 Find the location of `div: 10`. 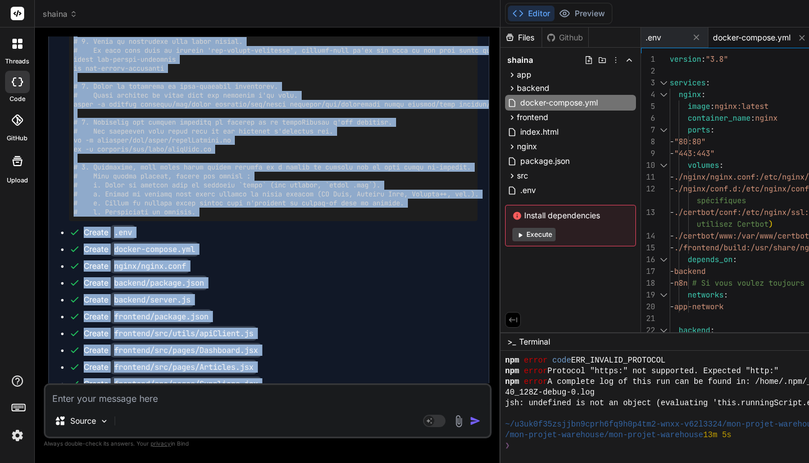

div: 10 is located at coordinates (648, 165).